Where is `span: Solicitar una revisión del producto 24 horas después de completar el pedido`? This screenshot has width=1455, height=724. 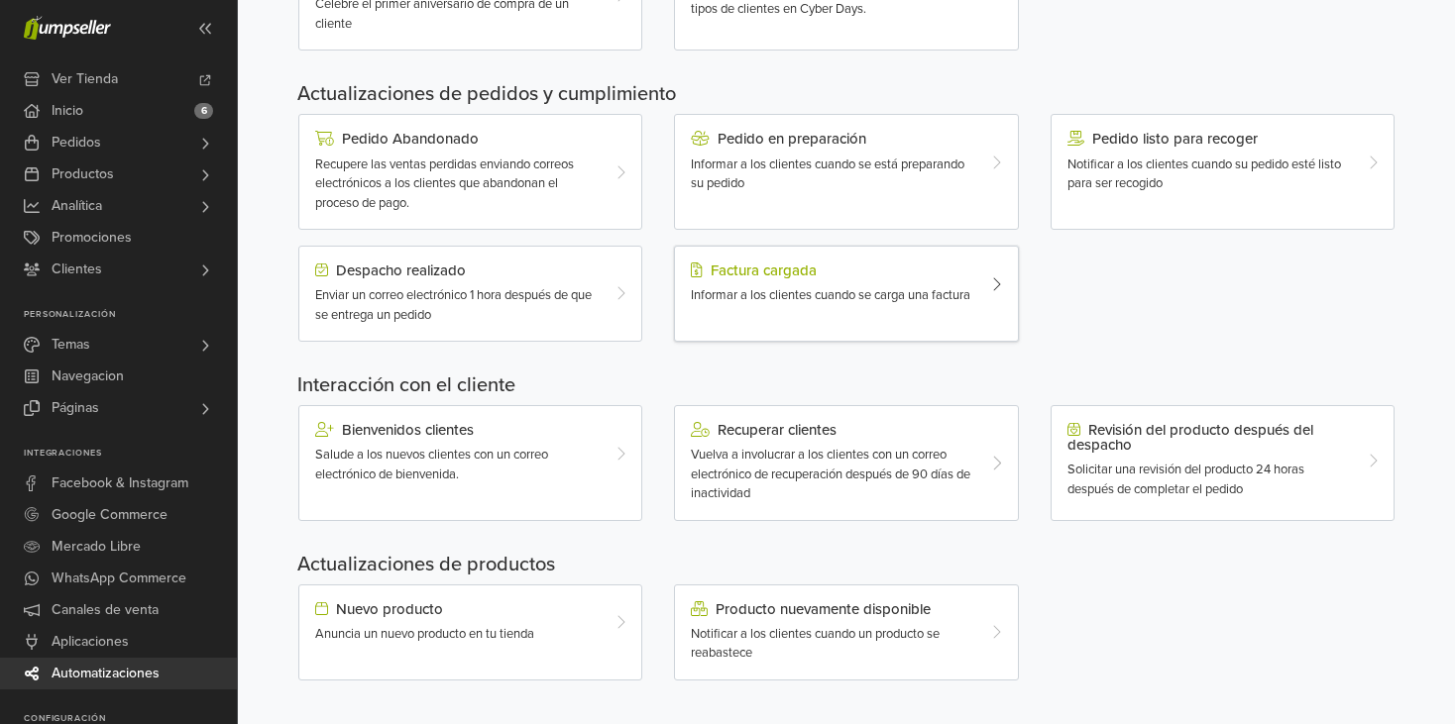 span: Solicitar una revisión del producto 24 horas después de completar el pedido is located at coordinates (1185, 480).